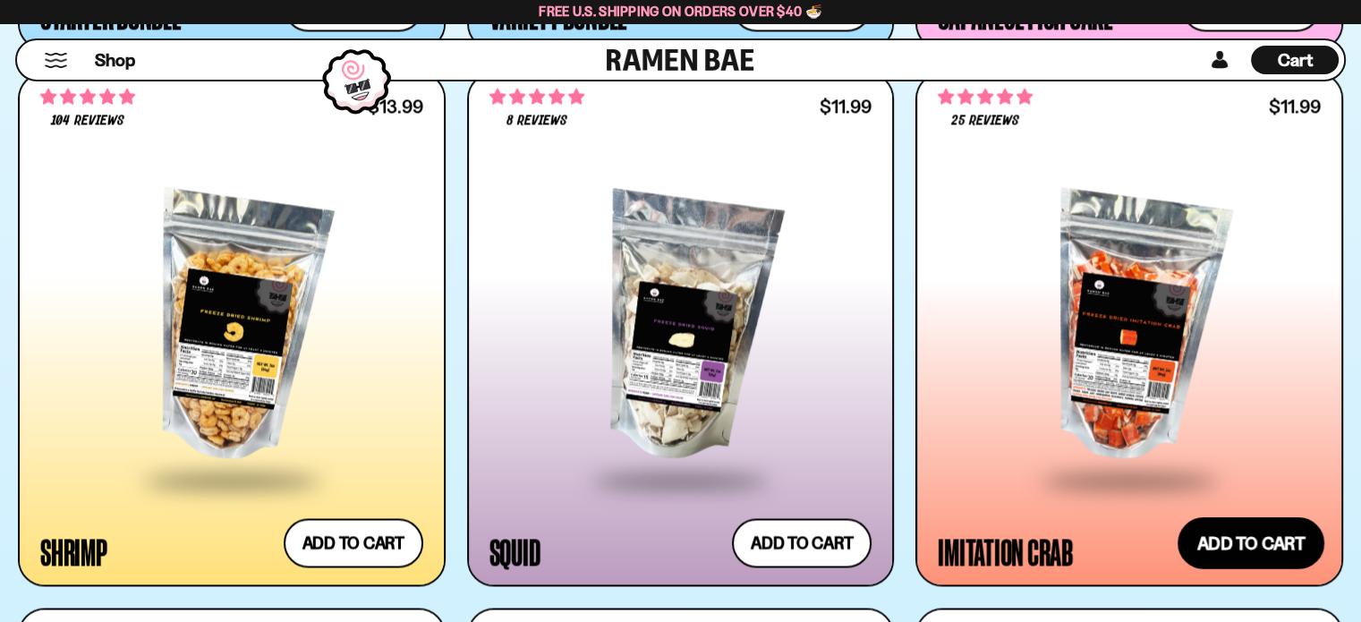  What do you see at coordinates (396, 106) in the screenshot?
I see `div: $13.99` at bounding box center [396, 106].